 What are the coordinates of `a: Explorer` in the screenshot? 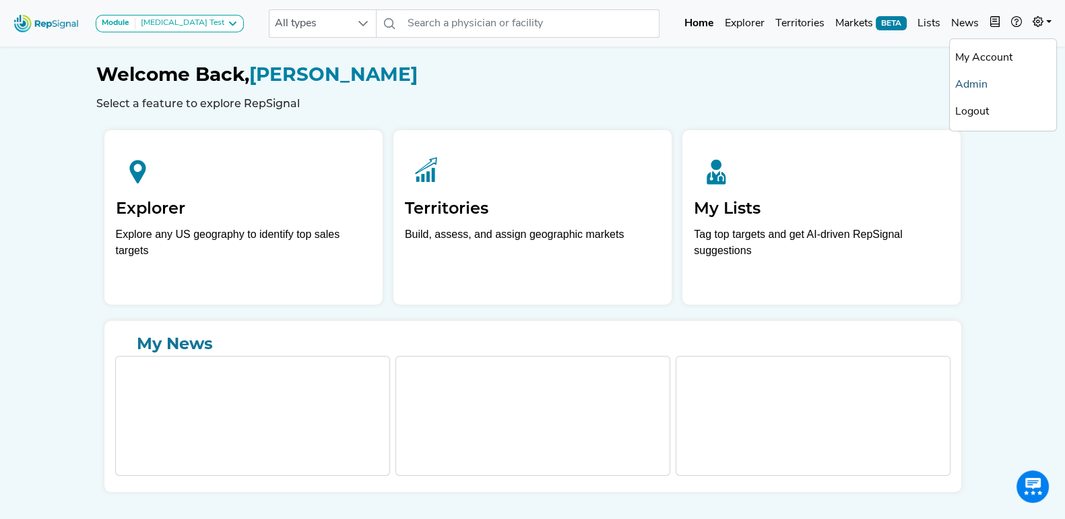 It's located at (745, 24).